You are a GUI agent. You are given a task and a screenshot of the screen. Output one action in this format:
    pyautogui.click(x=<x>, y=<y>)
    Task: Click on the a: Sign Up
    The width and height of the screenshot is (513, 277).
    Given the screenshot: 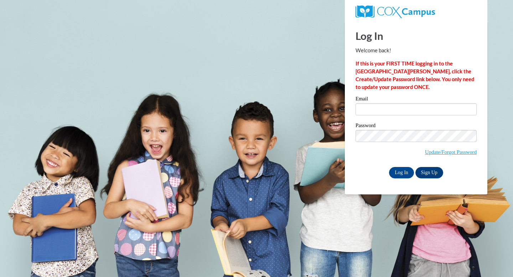 What is the action you would take?
    pyautogui.click(x=429, y=173)
    